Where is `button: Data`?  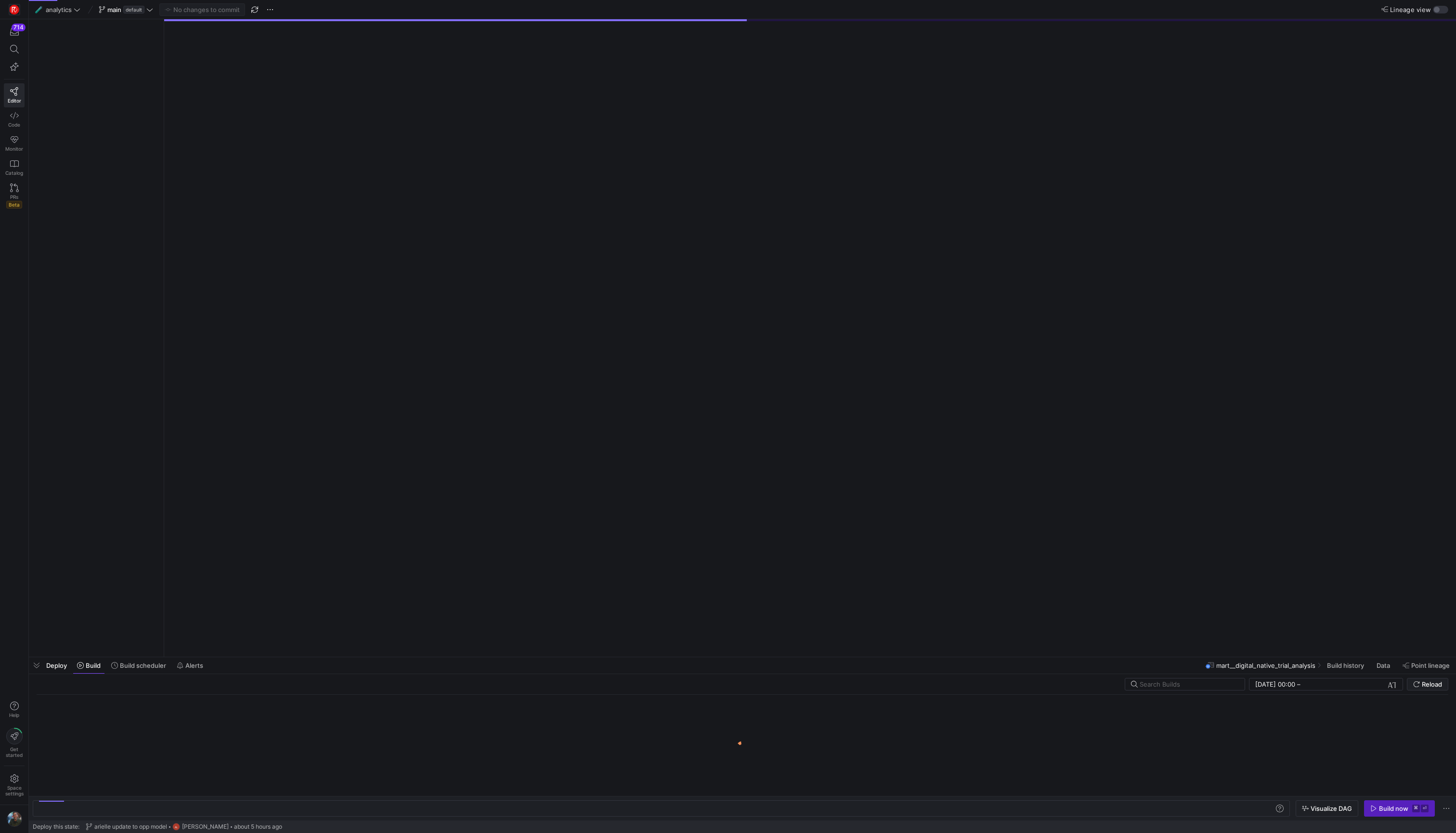 button: Data is located at coordinates (1385, 666).